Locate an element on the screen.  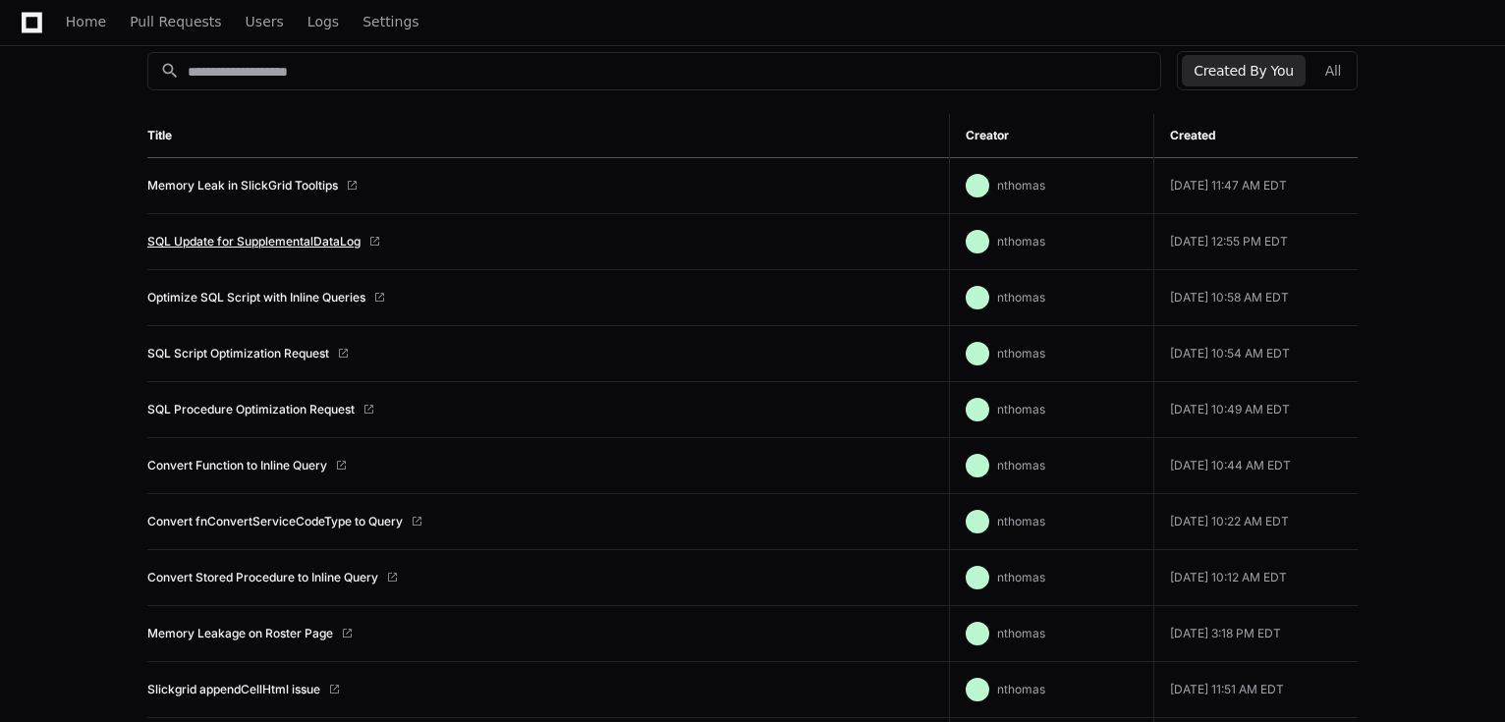
a: Optimize SQL Script with Inline Queries is located at coordinates (256, 298).